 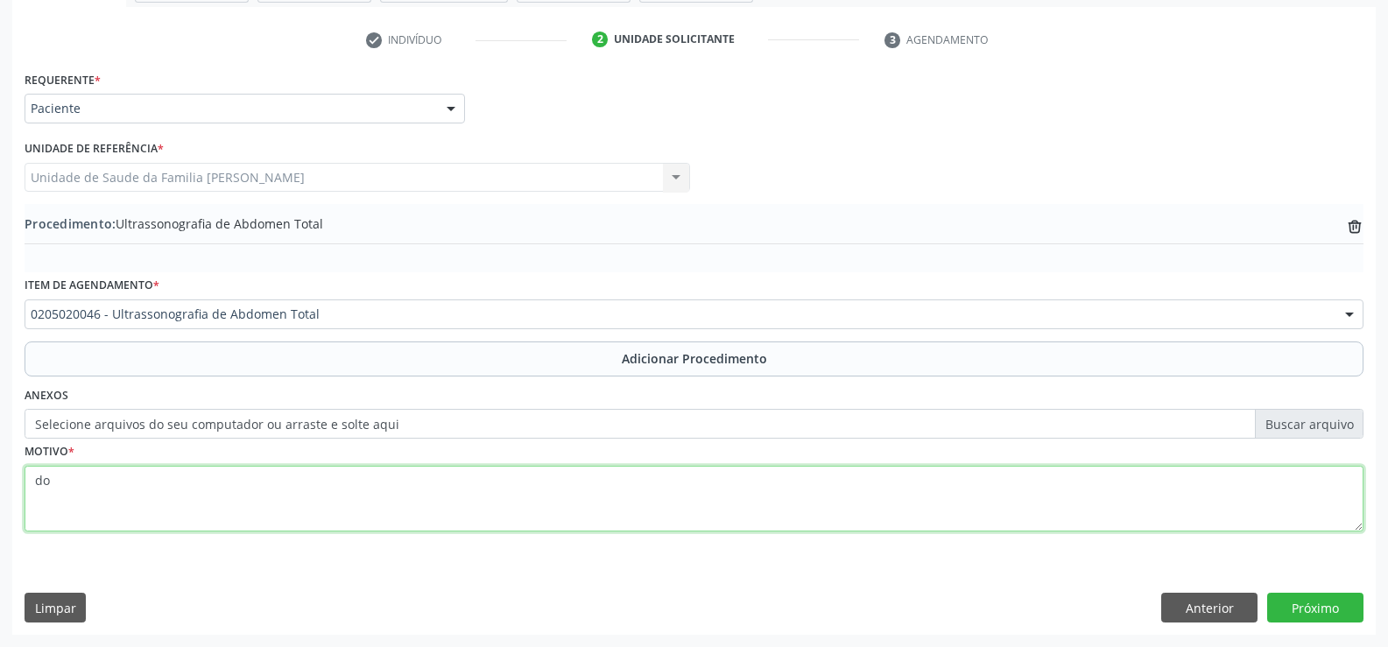 What do you see at coordinates (94, 149) in the screenshot?
I see `label: Unidade de referência` at bounding box center [94, 149].